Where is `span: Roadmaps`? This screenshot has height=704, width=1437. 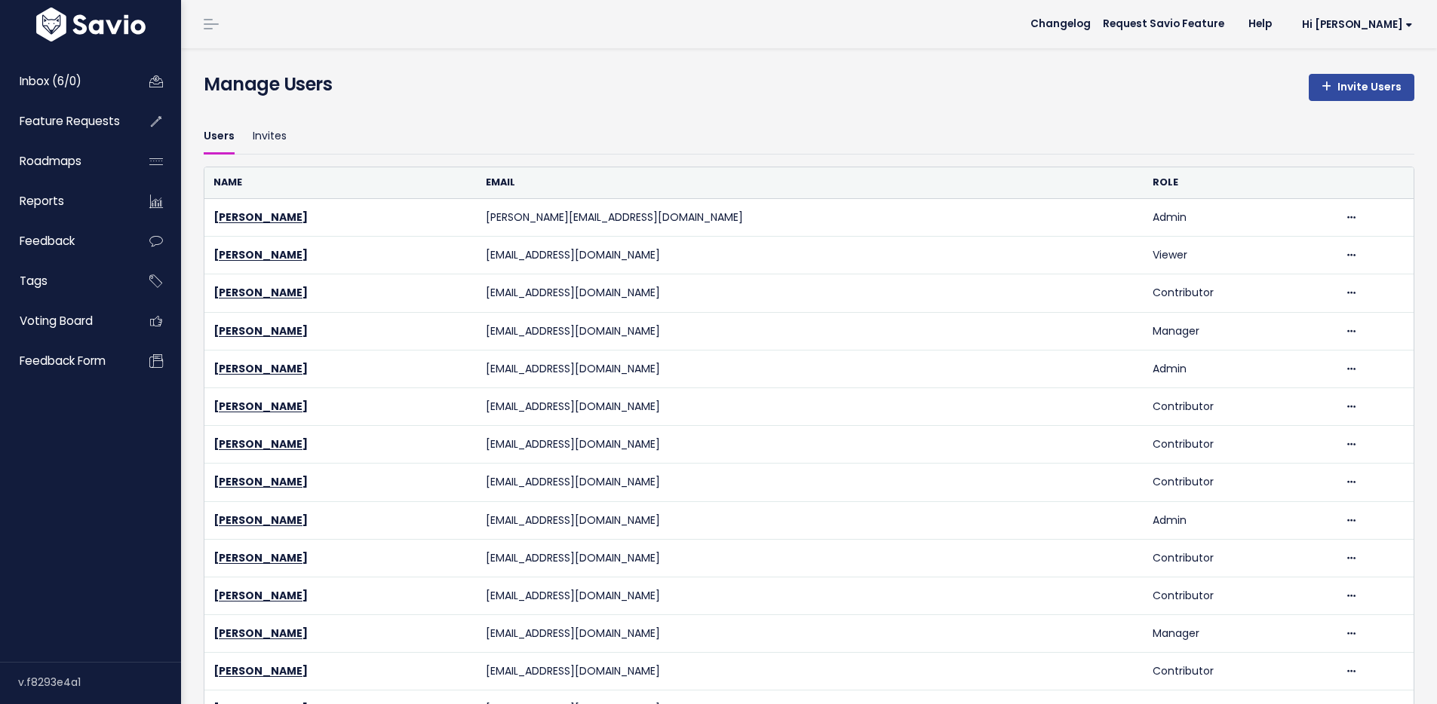
span: Roadmaps is located at coordinates (51, 161).